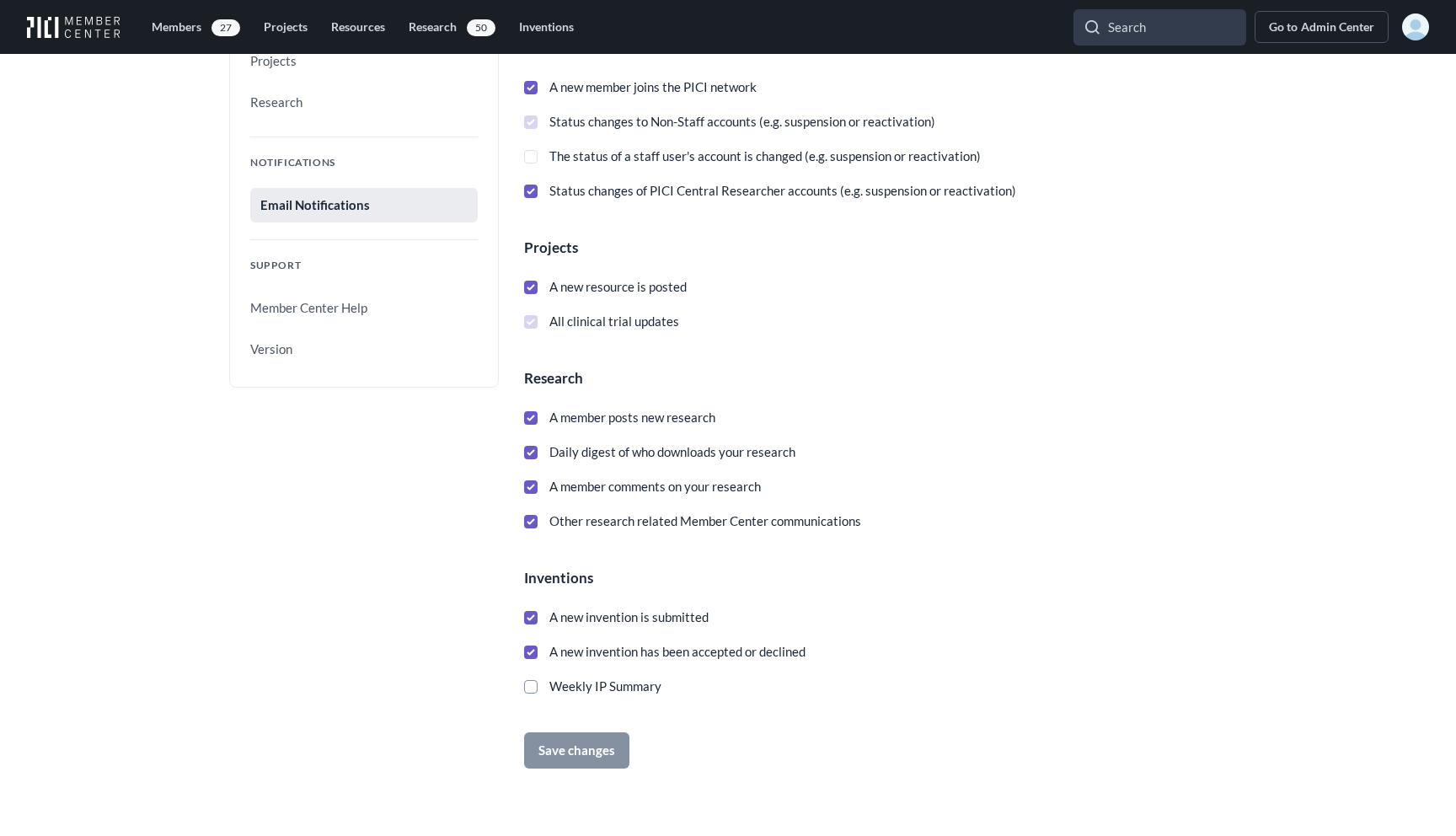 Image resolution: width=1456 pixels, height=836 pixels. I want to click on input: A new member joins the PICI network, so click(531, 88).